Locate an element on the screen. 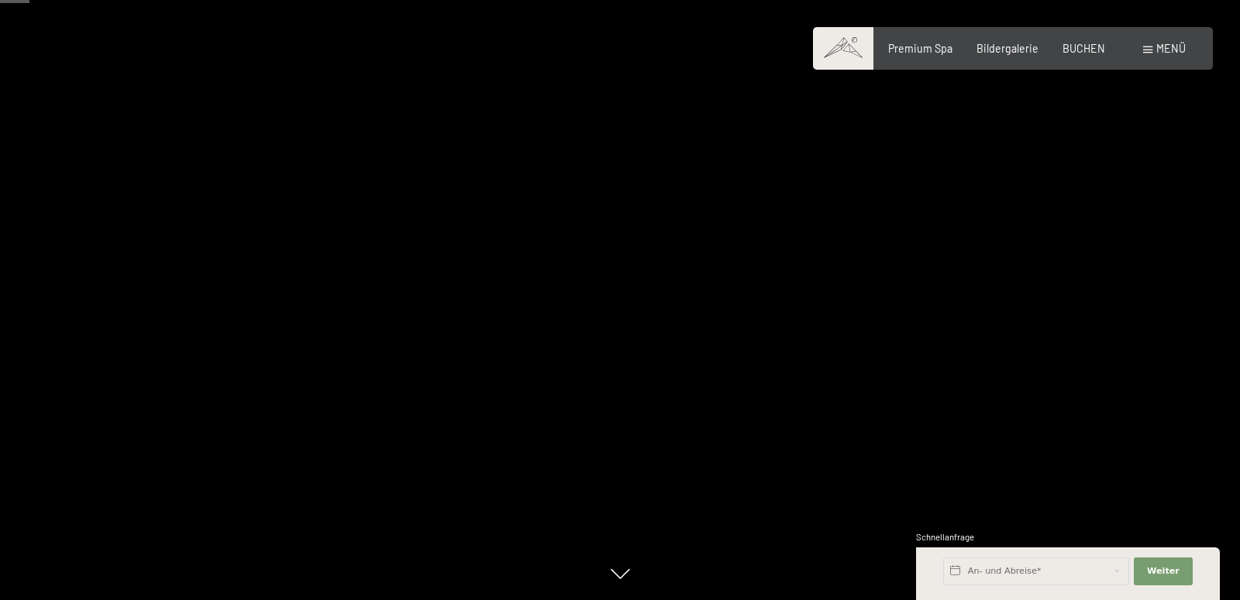 This screenshot has height=600, width=1240. span: Schnellanfrage is located at coordinates (944, 537).